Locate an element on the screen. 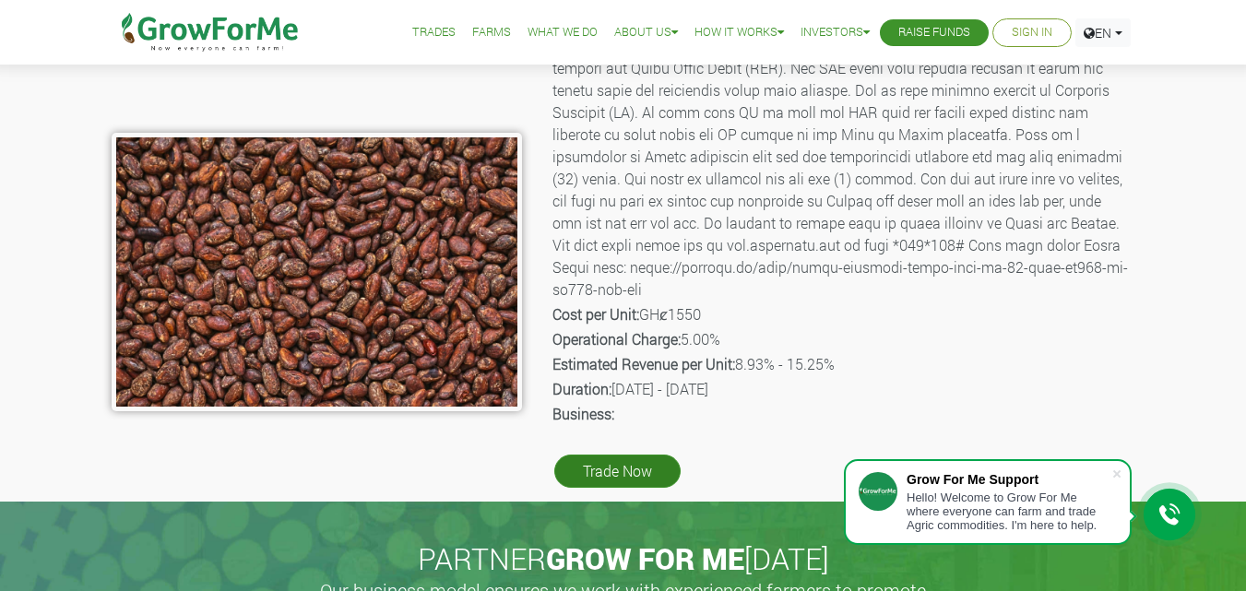  span: GROW FOR ME is located at coordinates (645, 558).